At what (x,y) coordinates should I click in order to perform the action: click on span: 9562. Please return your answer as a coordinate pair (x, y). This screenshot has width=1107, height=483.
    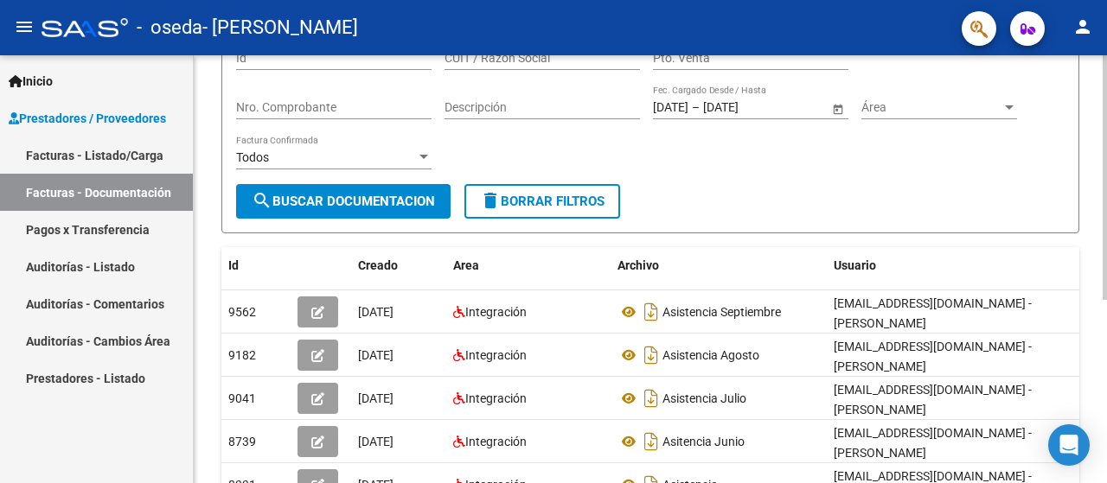
    Looking at the image, I should click on (242, 312).